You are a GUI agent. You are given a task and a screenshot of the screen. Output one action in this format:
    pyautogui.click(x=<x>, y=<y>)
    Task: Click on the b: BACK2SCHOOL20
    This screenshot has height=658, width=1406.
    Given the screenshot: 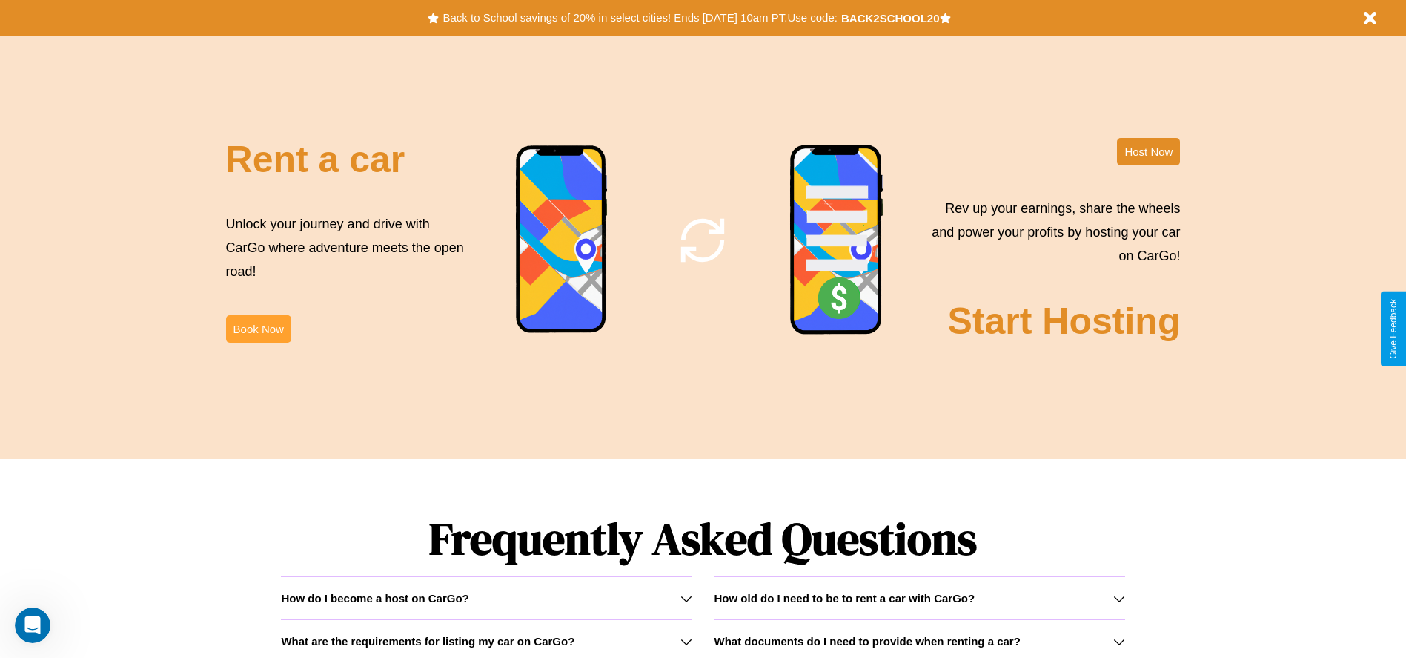 What is the action you would take?
    pyautogui.click(x=890, y=18)
    